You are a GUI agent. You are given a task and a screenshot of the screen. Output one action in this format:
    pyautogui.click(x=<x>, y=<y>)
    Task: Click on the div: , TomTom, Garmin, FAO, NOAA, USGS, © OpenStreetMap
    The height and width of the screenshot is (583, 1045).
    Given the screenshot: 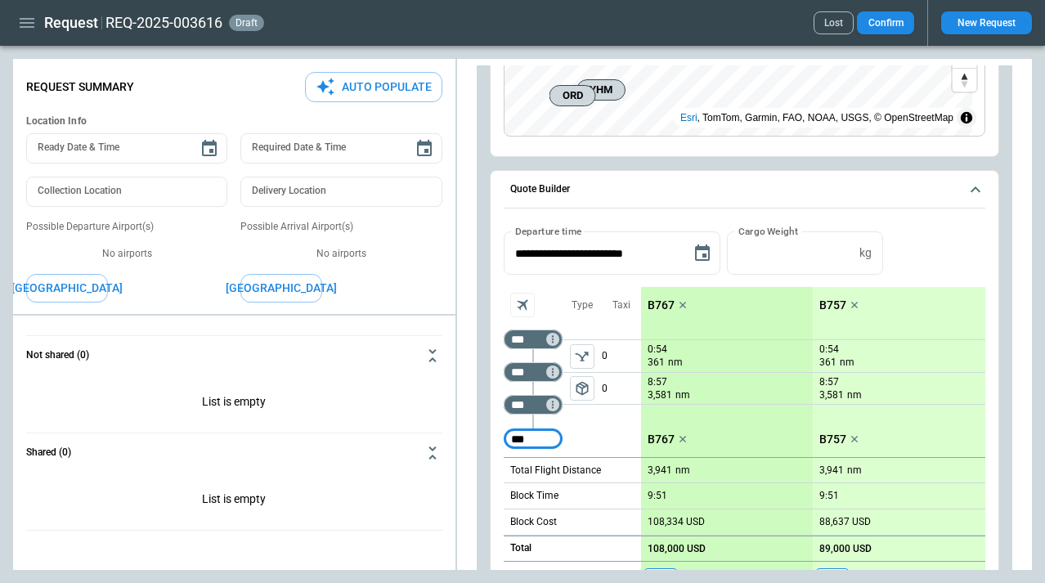 What is the action you would take?
    pyautogui.click(x=817, y=118)
    